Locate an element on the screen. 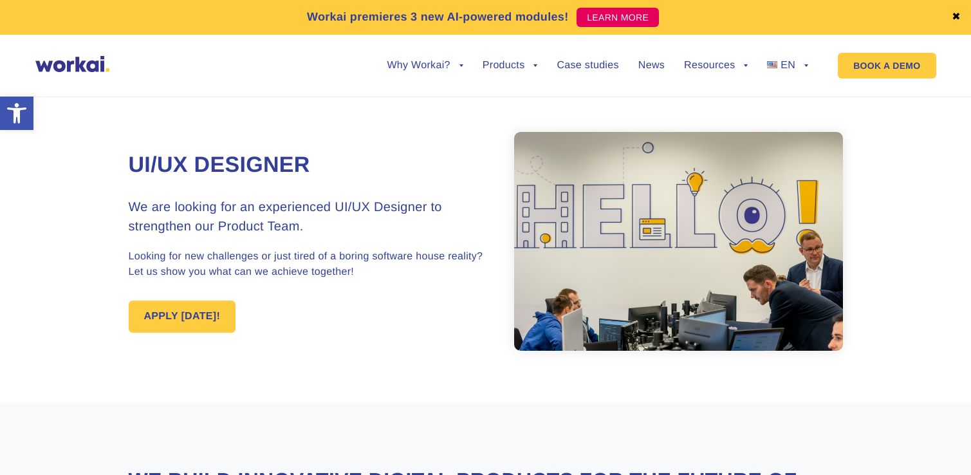  a: BOOK A DEMO is located at coordinates (887, 66).